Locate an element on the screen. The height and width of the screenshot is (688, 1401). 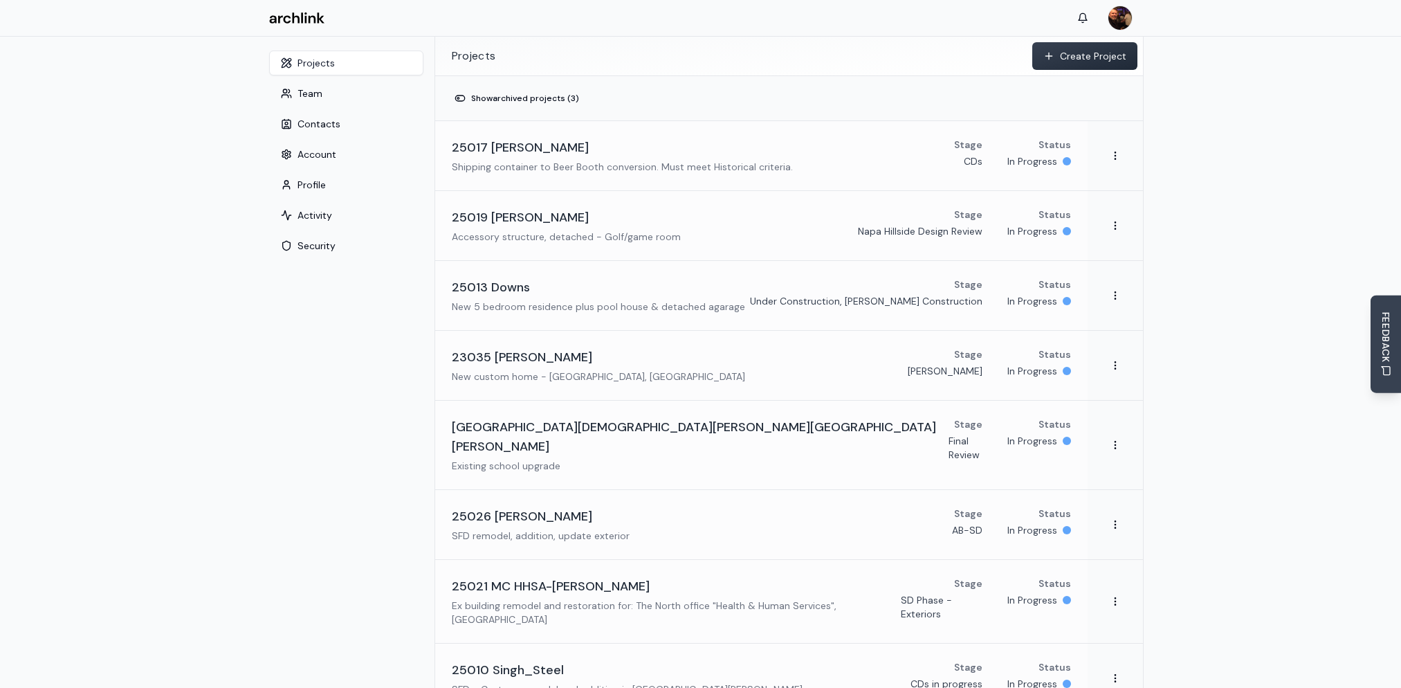
p: SFD remodel, addition, update exterior is located at coordinates (540, 536).